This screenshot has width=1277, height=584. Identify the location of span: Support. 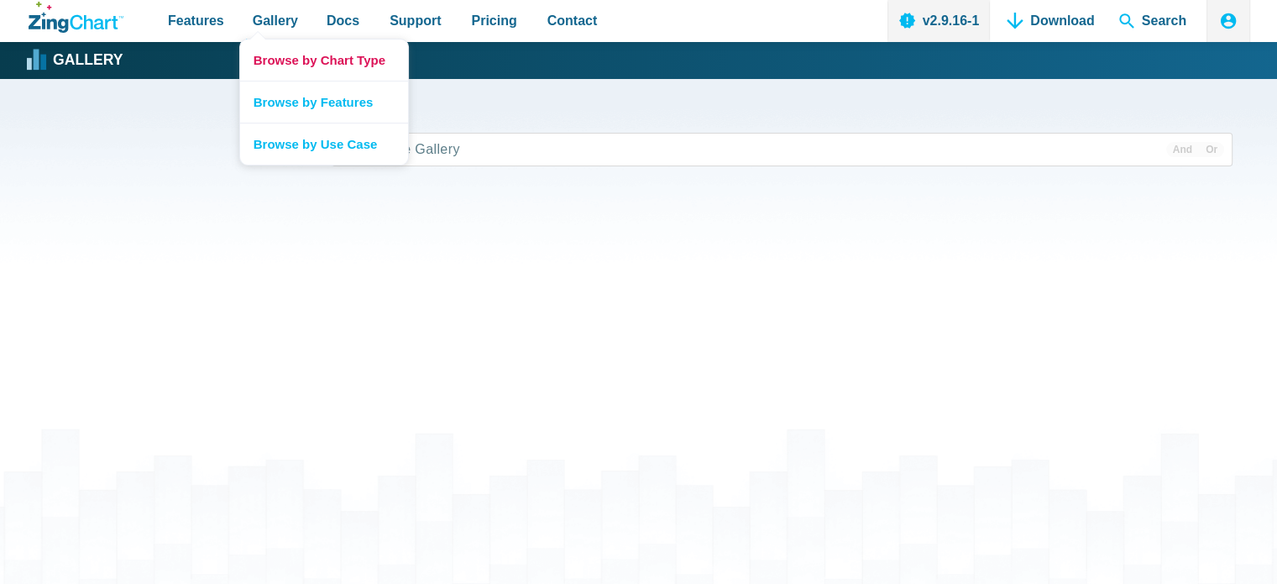
(415, 20).